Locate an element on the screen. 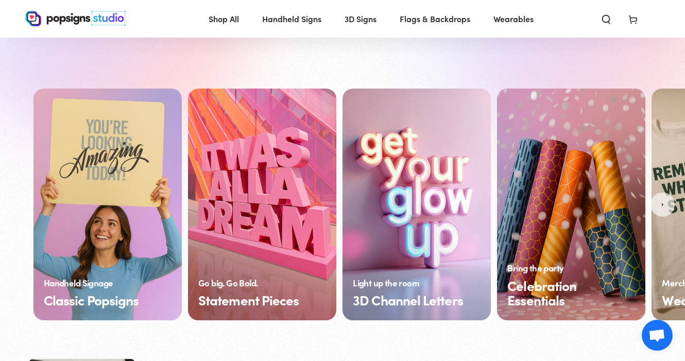  span: Wearables is located at coordinates (514, 19).